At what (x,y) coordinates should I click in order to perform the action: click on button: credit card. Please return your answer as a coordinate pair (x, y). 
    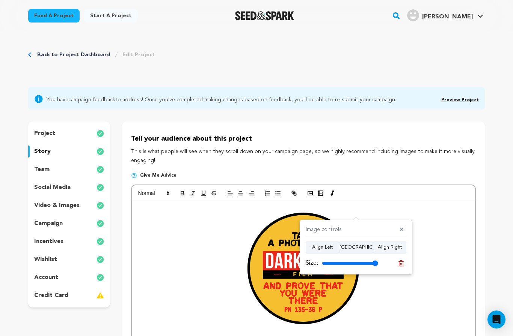
    Looking at the image, I should click on (69, 296).